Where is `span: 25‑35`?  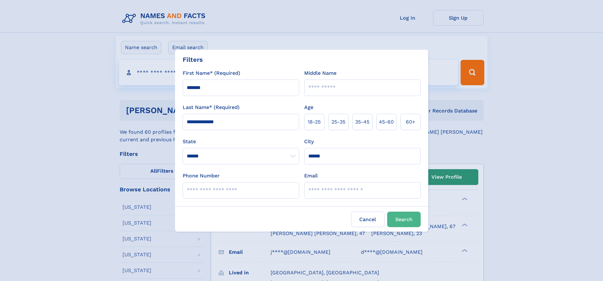 span: 25‑35 is located at coordinates (338, 122).